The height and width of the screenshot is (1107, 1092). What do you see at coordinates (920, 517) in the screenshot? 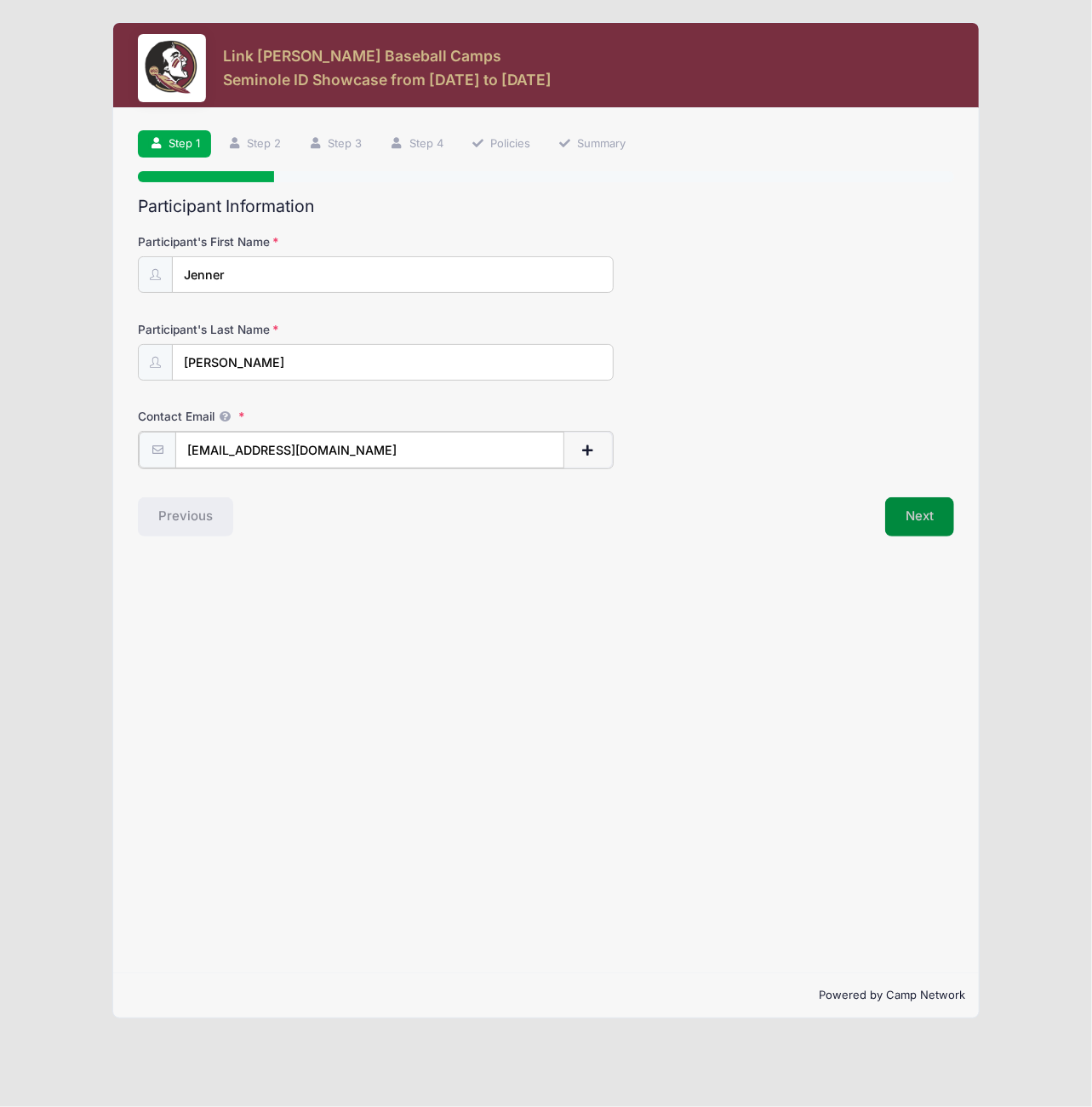
I see `button: Next` at bounding box center [920, 517].